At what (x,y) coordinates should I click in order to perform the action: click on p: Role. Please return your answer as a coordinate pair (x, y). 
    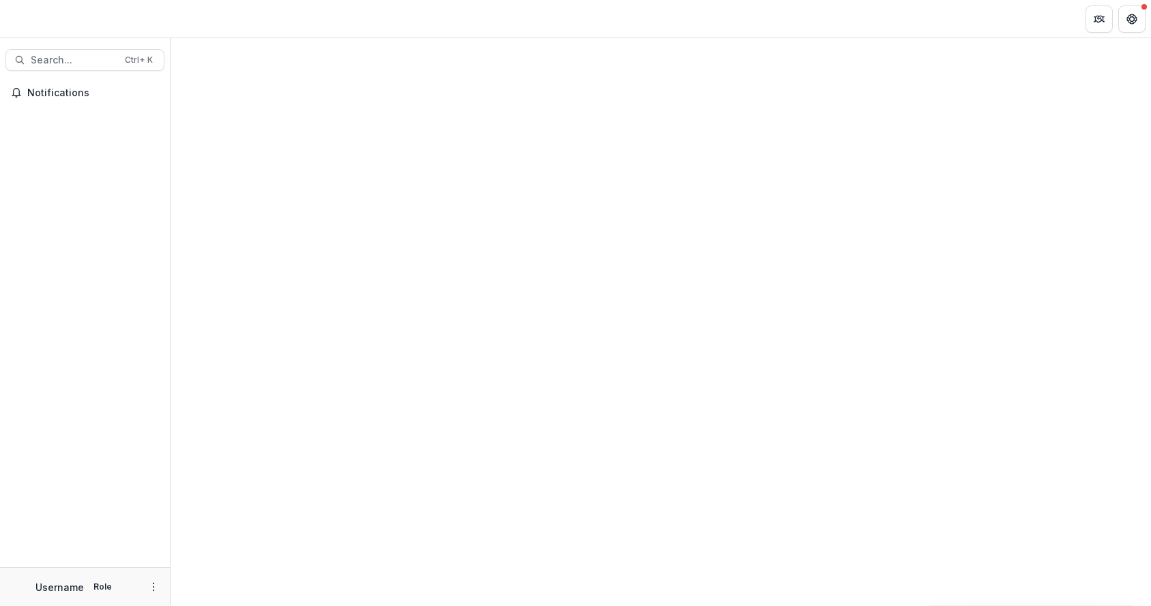
    Looking at the image, I should click on (102, 587).